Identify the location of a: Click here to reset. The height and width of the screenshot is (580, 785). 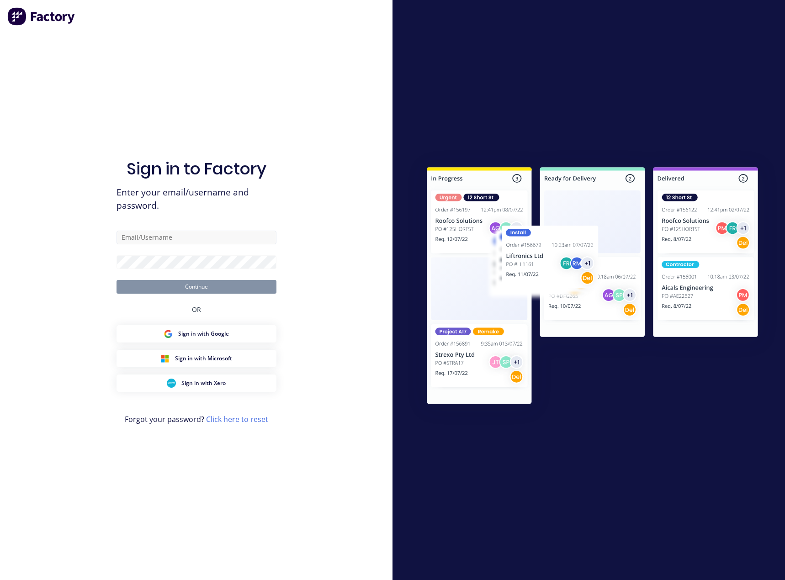
(237, 419).